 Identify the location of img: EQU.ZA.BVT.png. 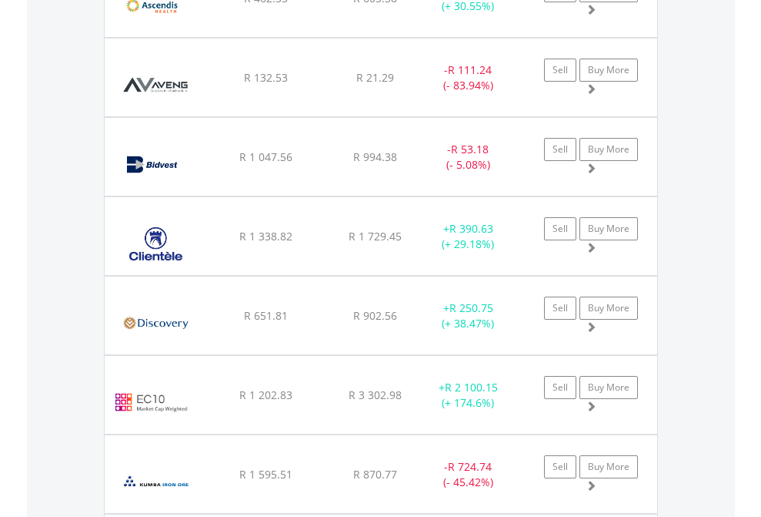
(156, 164).